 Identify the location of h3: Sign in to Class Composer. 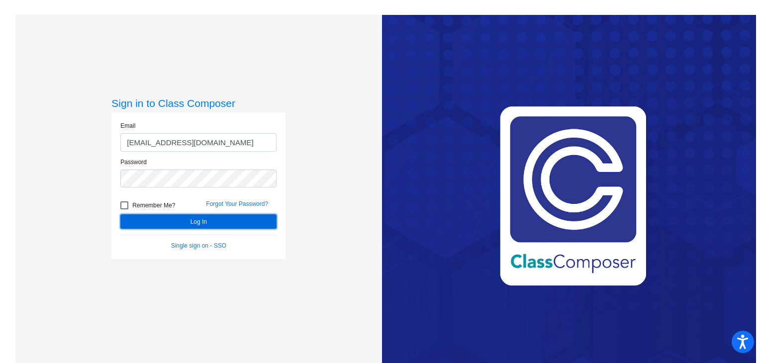
(198, 103).